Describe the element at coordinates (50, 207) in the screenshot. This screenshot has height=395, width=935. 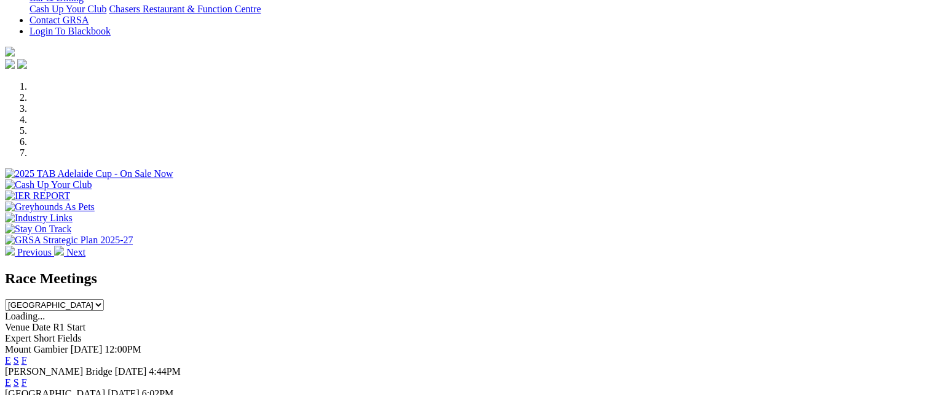
I see `img: Greyhounds As Pets` at that location.